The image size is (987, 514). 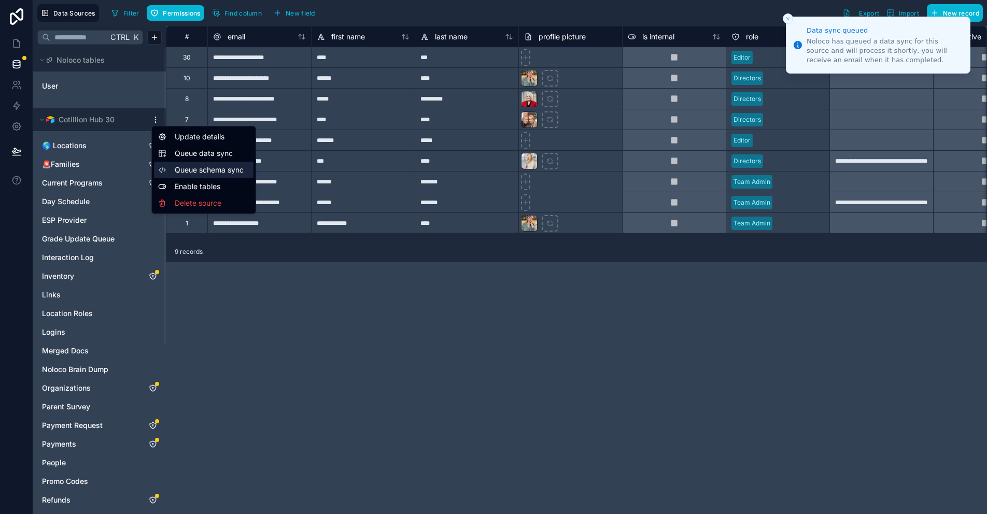 What do you see at coordinates (204, 170) in the screenshot?
I see `button: Queue schema sync` at bounding box center [204, 170].